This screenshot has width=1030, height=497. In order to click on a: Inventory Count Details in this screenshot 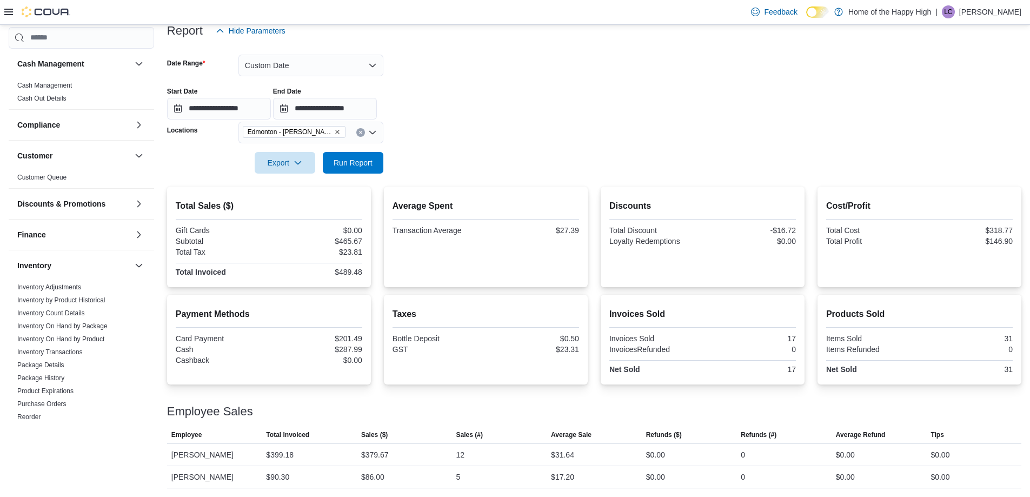, I will do `click(51, 313)`.